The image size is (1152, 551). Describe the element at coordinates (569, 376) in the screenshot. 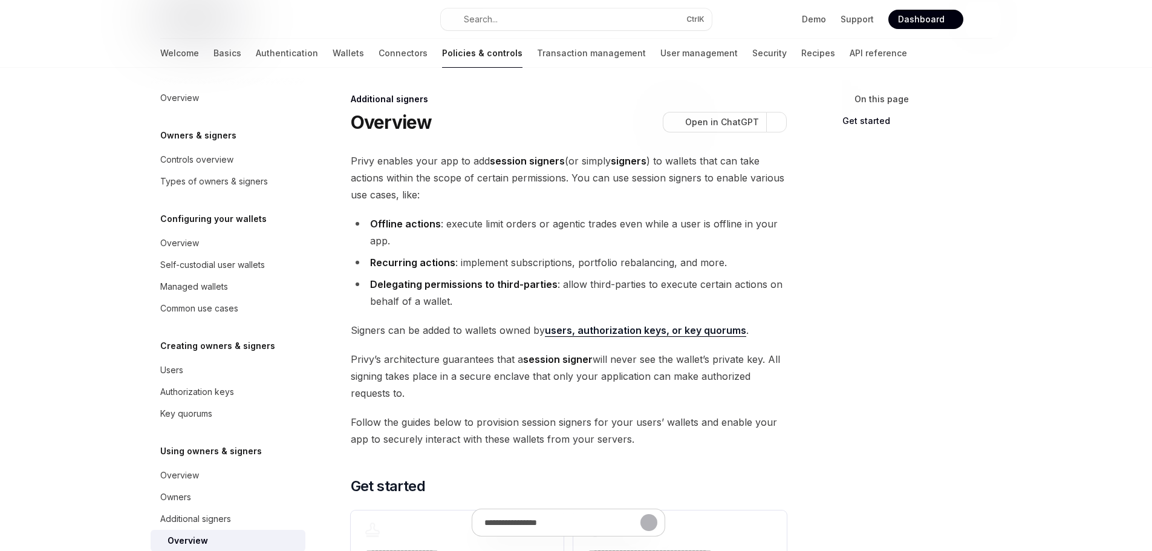

I see `span: Privy’s architecture guarantees that a will never see the wallet’s private key. All signing takes...` at that location.